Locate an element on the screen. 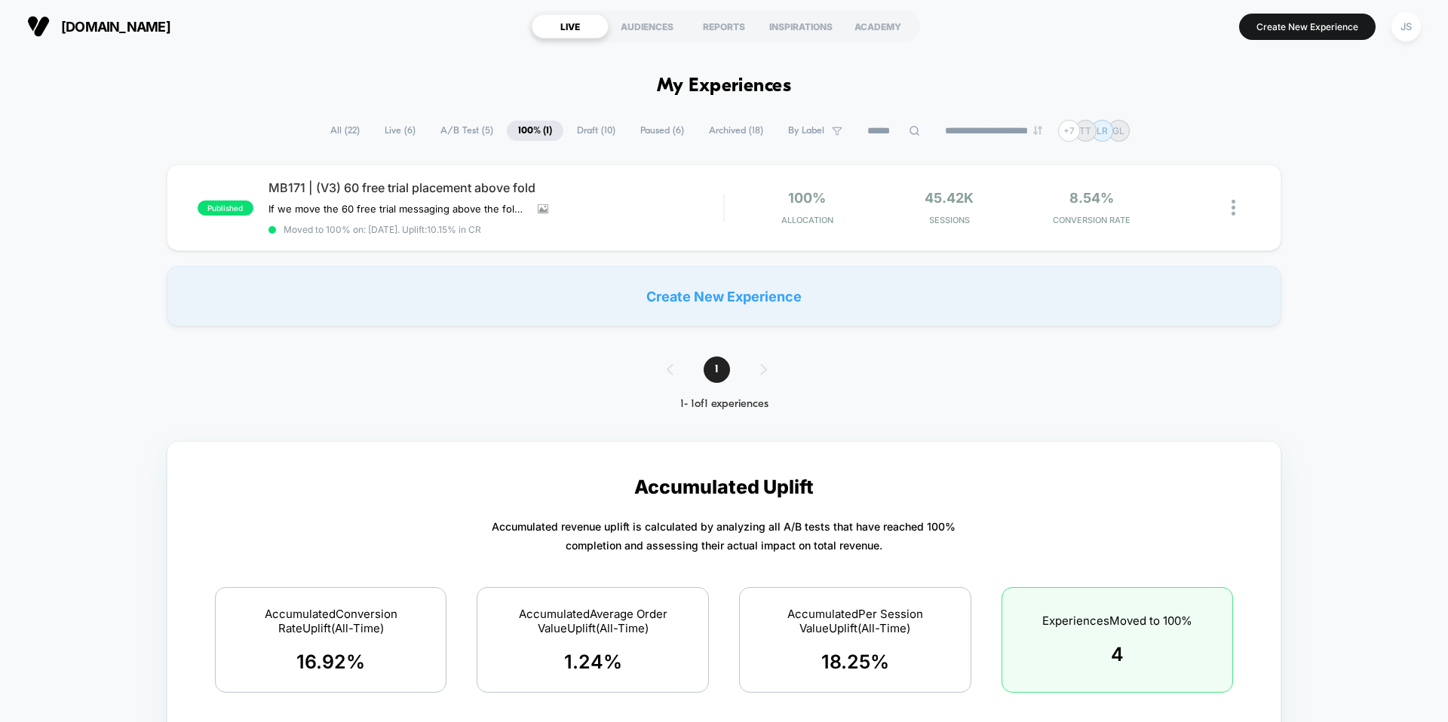 This screenshot has width=1448, height=722. img: close is located at coordinates (1233, 207).